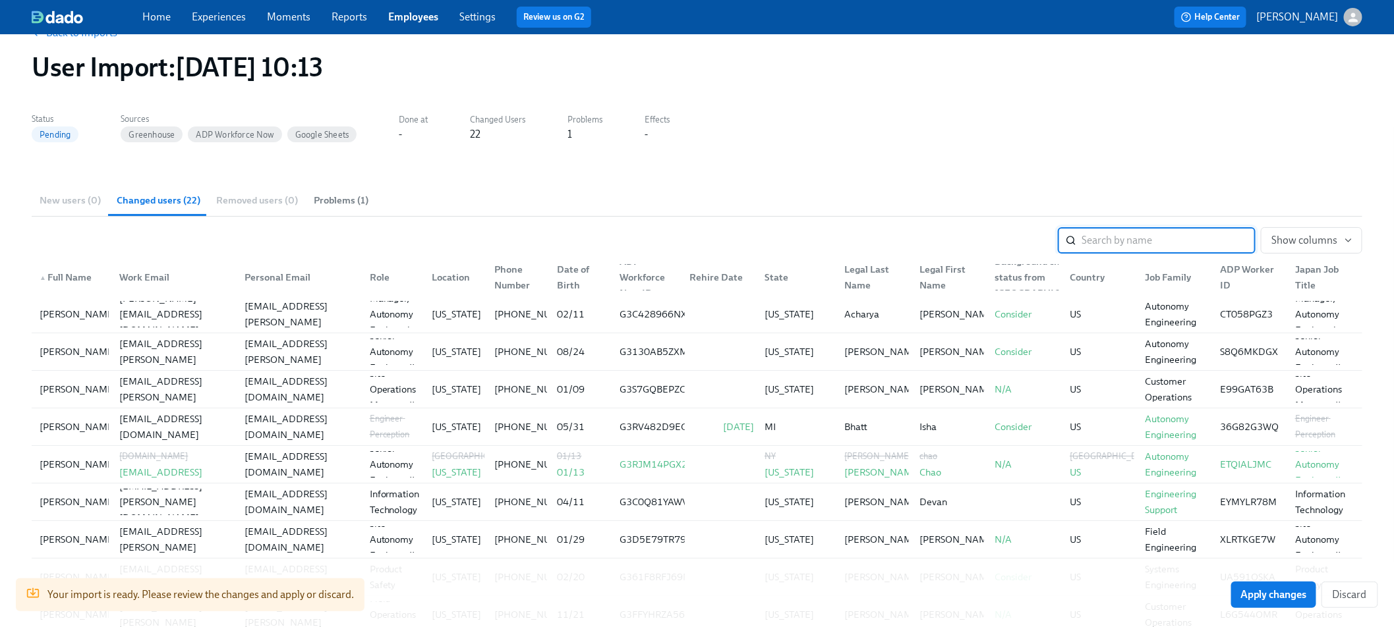 The height and width of the screenshot is (627, 1394). What do you see at coordinates (71, 277) in the screenshot?
I see `div: Full Name` at bounding box center [71, 277].